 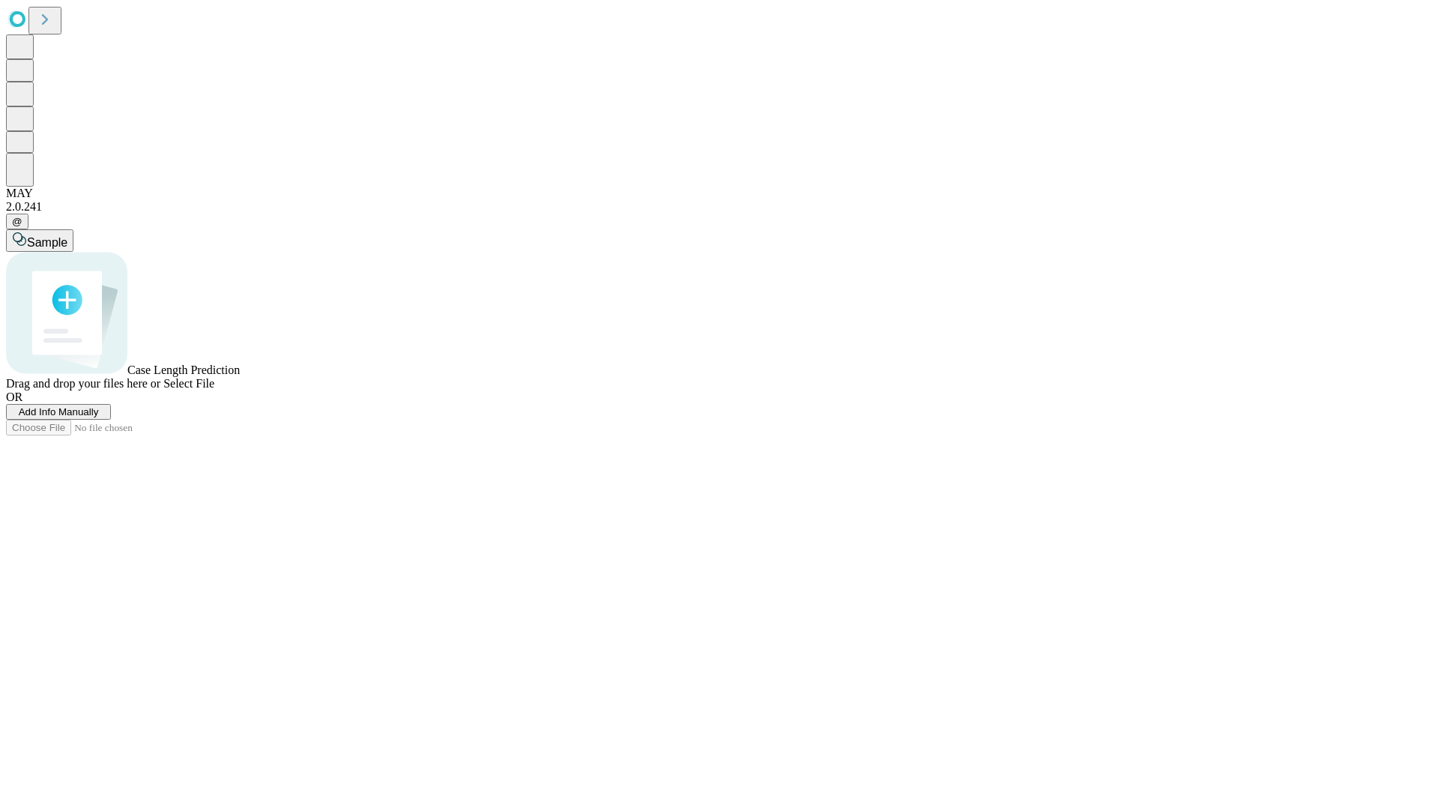 I want to click on div: MAY, so click(x=717, y=193).